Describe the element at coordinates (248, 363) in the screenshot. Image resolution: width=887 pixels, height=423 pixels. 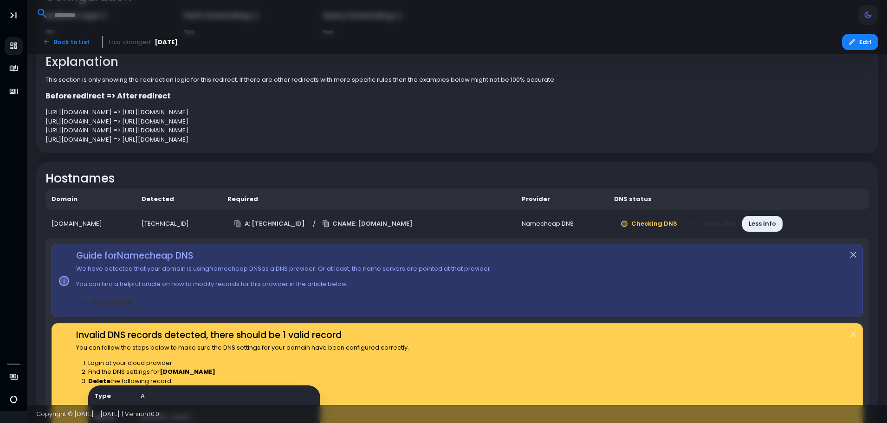
I see `li: Login at your cloud provider` at that location.